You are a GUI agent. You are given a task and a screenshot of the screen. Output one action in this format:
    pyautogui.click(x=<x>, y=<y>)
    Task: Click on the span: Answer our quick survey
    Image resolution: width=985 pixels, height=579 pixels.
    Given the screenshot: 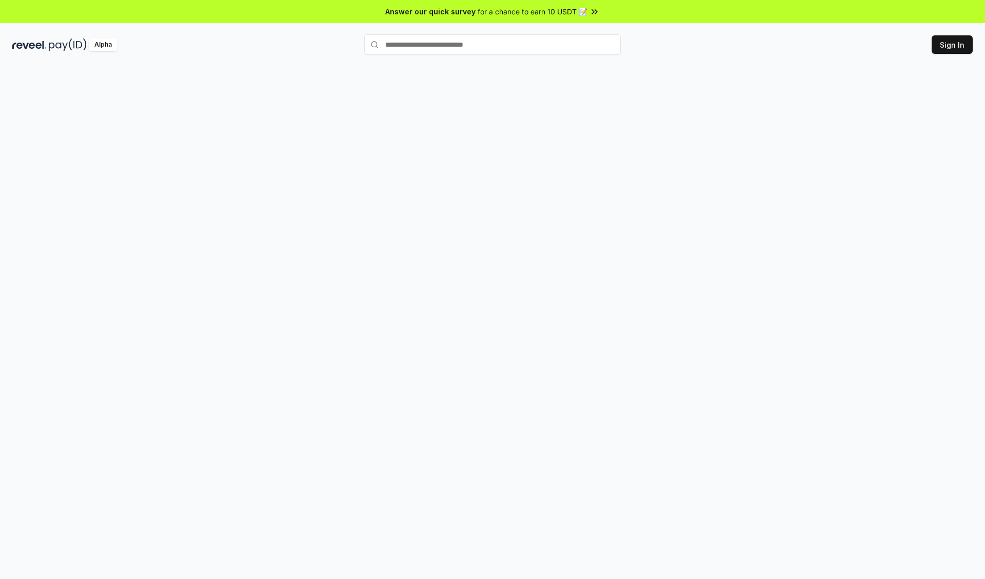 What is the action you would take?
    pyautogui.click(x=431, y=11)
    